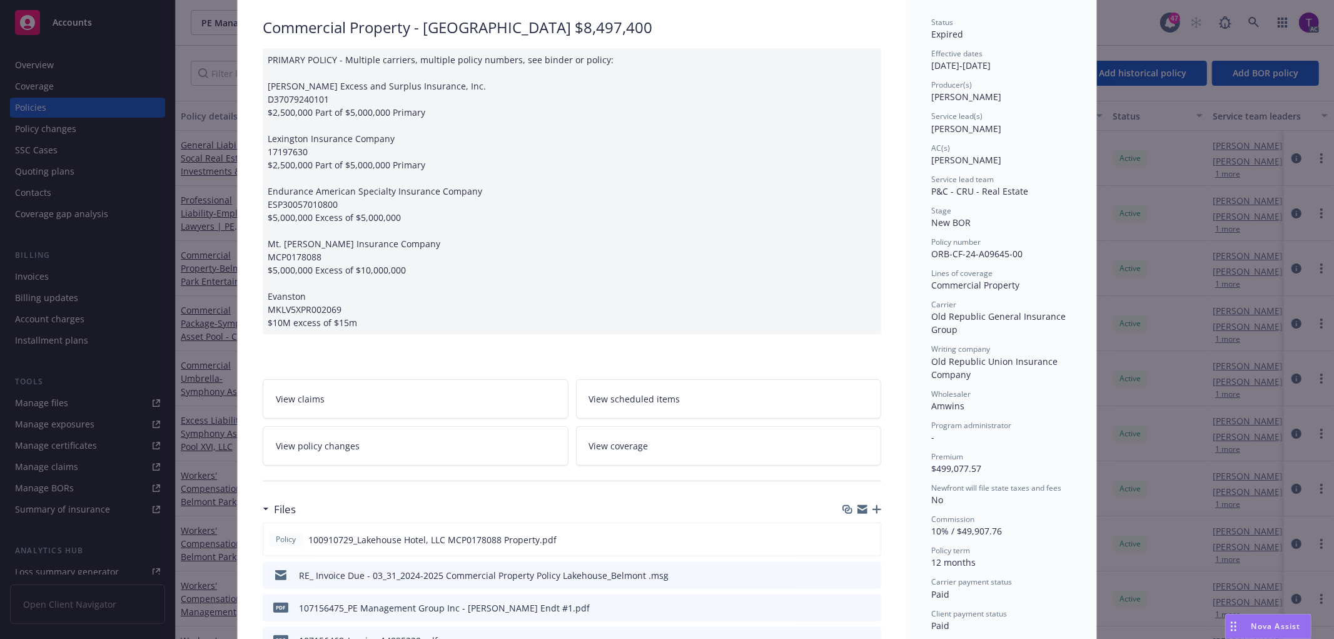 The image size is (1334, 639). Describe the element at coordinates (415, 398) in the screenshot. I see `a: View claims` at that location.